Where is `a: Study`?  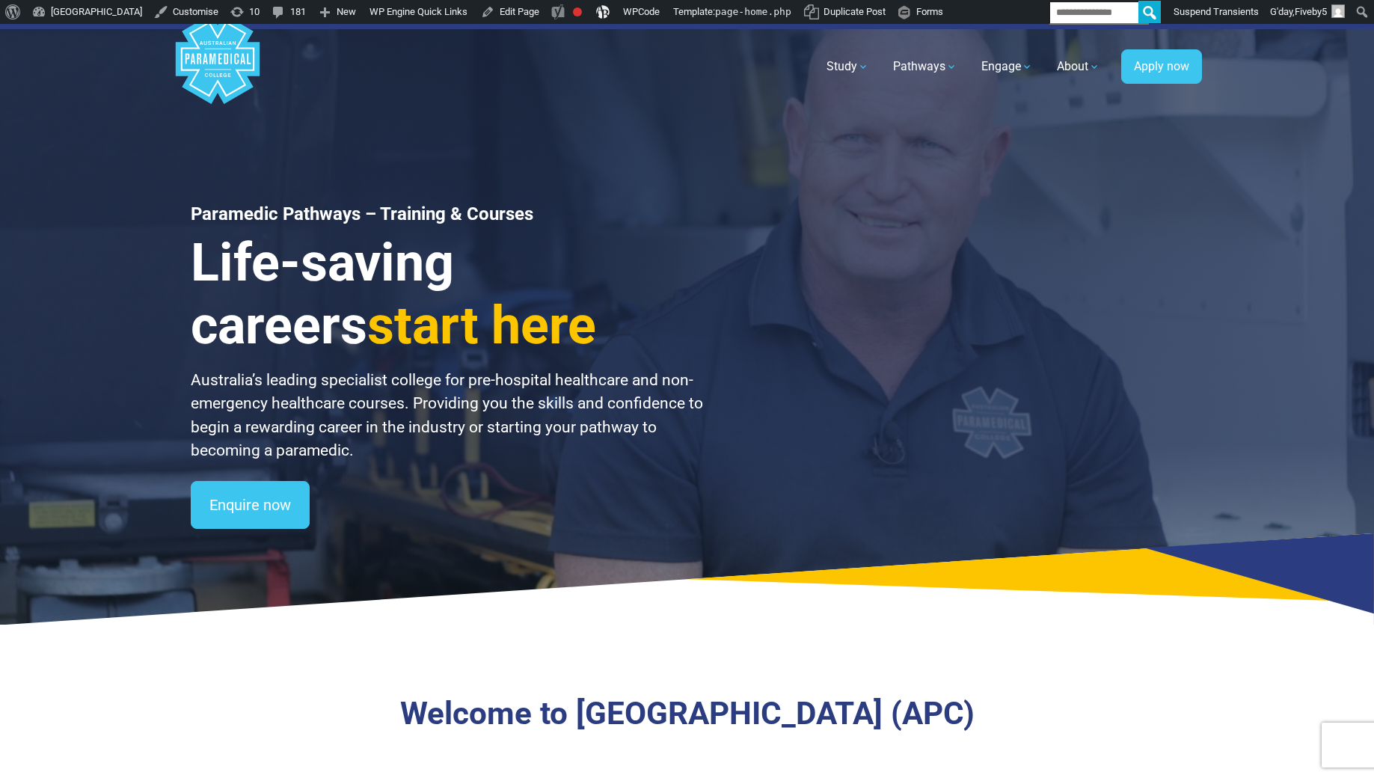 a: Study is located at coordinates (848, 67).